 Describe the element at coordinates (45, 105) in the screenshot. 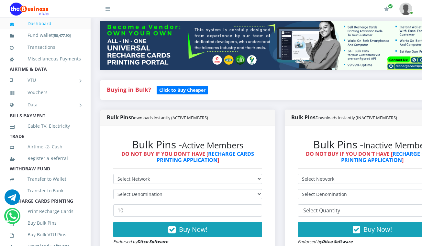

I see `a: Data` at that location.